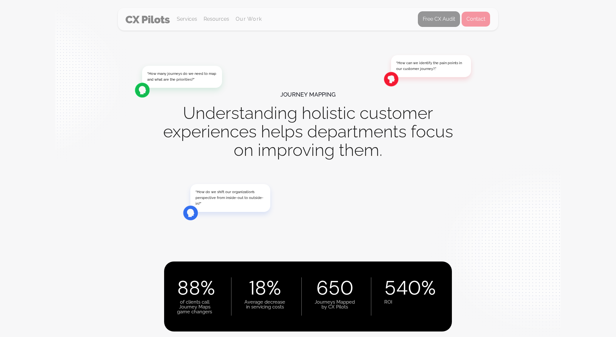  What do you see at coordinates (230, 198) in the screenshot?
I see `div: “How do we shift our organization’s perspective from inside-out to outside-in?”` at bounding box center [230, 198].